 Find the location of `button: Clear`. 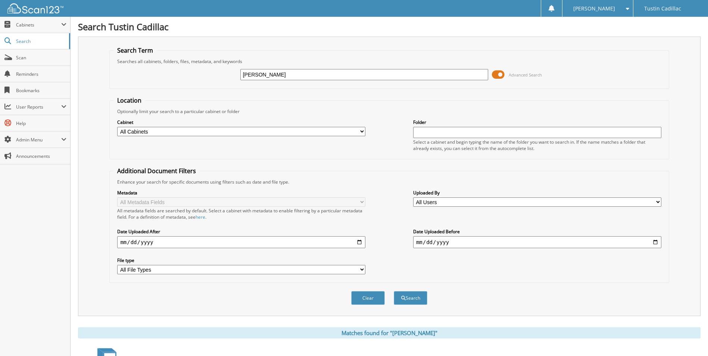

button: Clear is located at coordinates (368, 298).